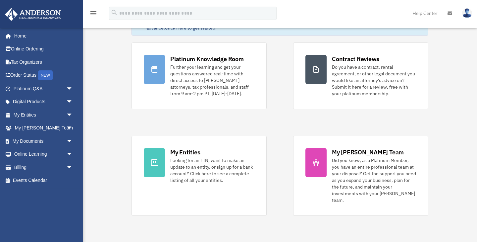  Describe the element at coordinates (212, 170) in the screenshot. I see `div: Looking for an EIN, want to make an update to an entity, or sign up for a bank account? Click her...` at that location.